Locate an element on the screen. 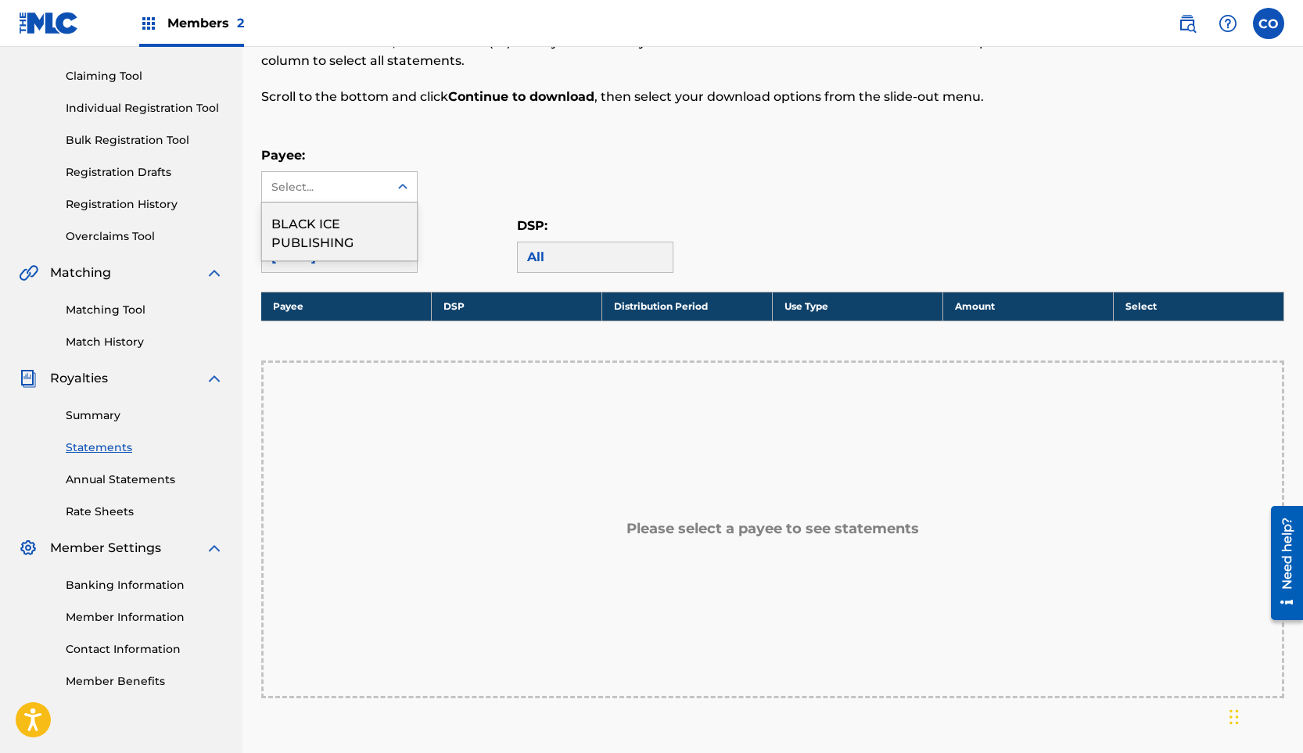 This screenshot has height=753, width=1303. img: Royalties is located at coordinates (28, 379).